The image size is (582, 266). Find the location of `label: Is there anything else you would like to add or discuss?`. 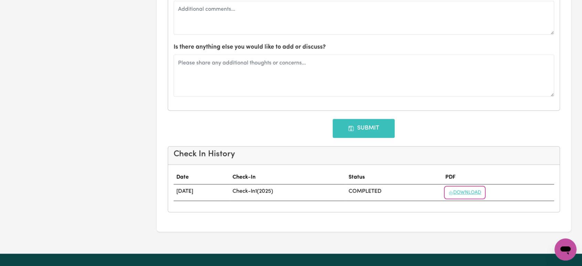

label: Is there anything else you would like to add or discuss? is located at coordinates (250, 47).